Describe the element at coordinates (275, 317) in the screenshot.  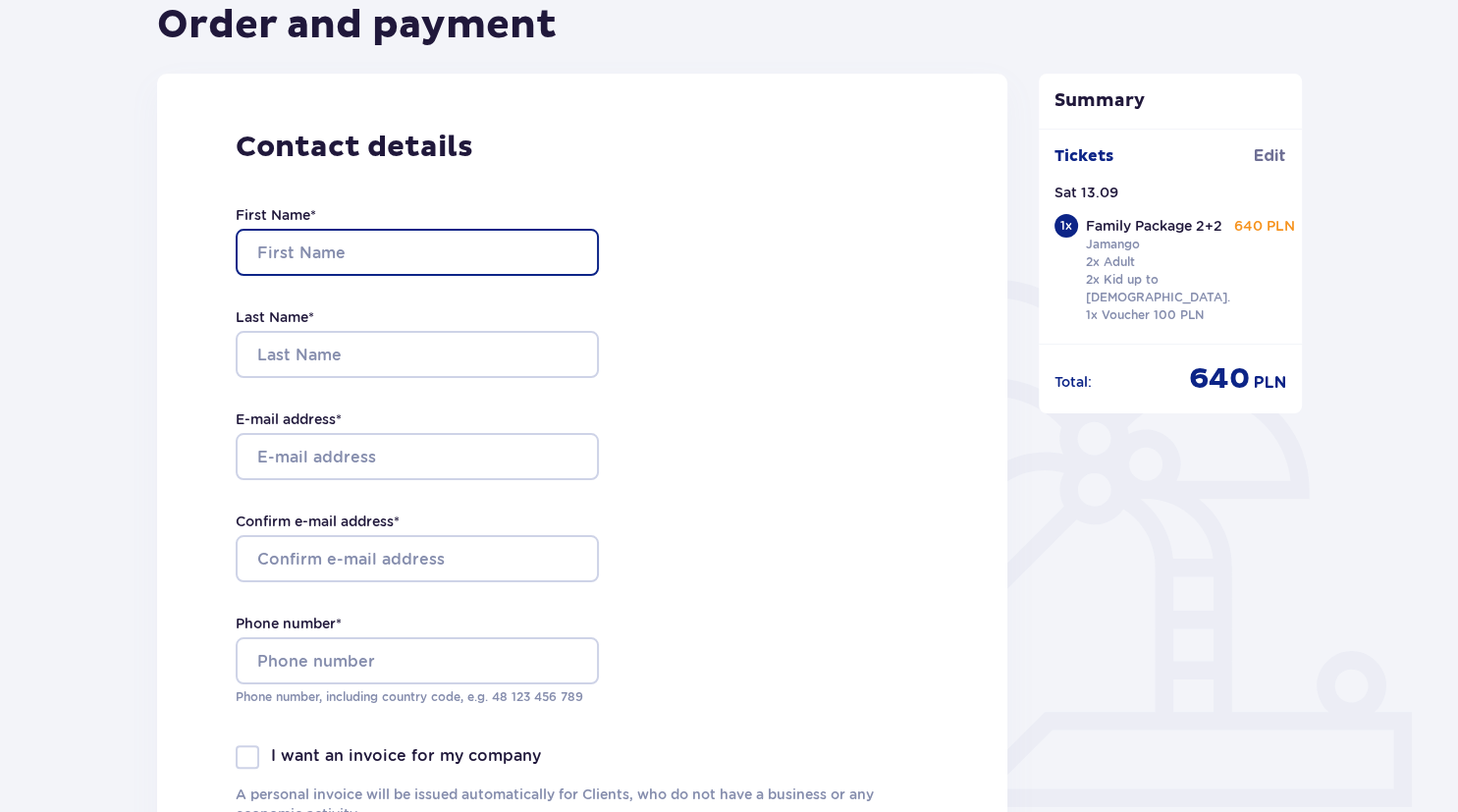
I see `label: Last Name *` at that location.